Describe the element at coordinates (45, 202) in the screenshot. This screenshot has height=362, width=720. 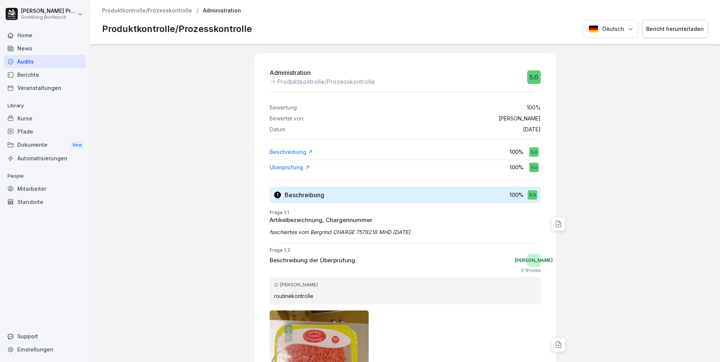
I see `a: Standorte` at that location.